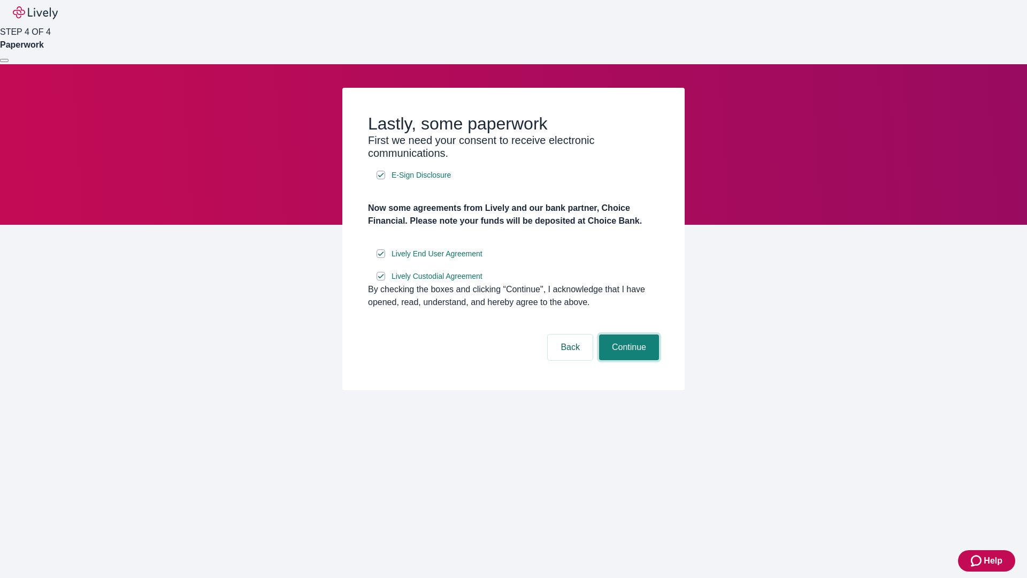 The width and height of the screenshot is (1027, 578). What do you see at coordinates (514, 147) in the screenshot?
I see `h3: First we need your consent to receive electronic communications.` at bounding box center [514, 147].